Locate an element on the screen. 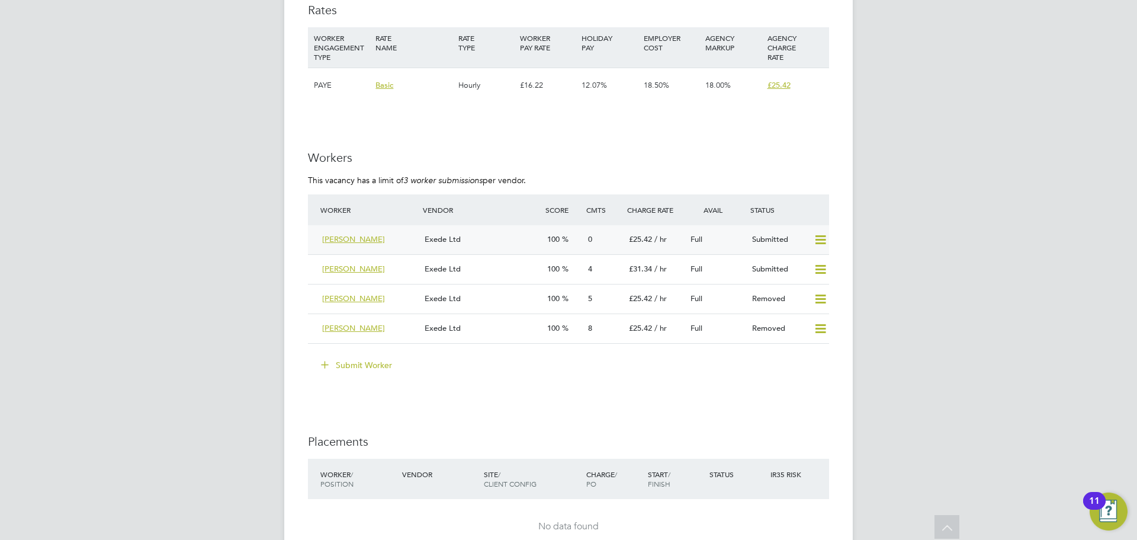  h3: Rates is located at coordinates (569, 10).